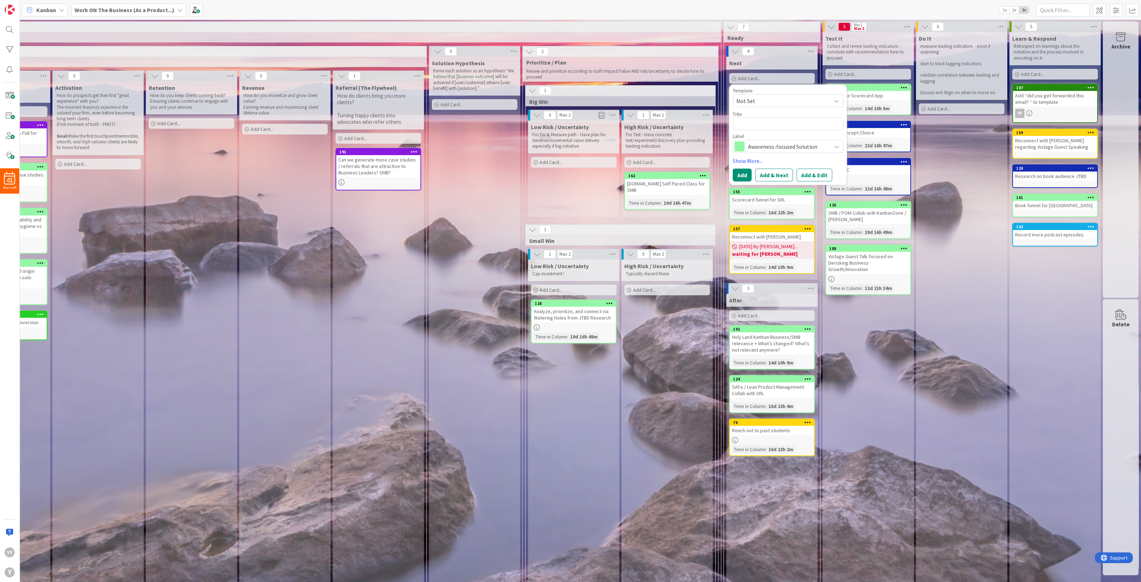 This screenshot has height=582, width=1141. Describe the element at coordinates (772, 192) in the screenshot. I see `div: 155` at that location.